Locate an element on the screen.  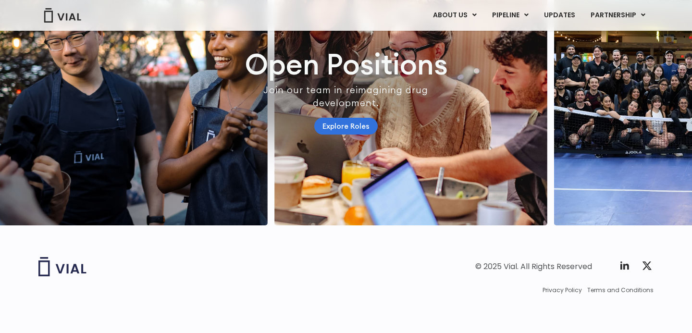
img: Vial Logo is located at coordinates (62, 15).